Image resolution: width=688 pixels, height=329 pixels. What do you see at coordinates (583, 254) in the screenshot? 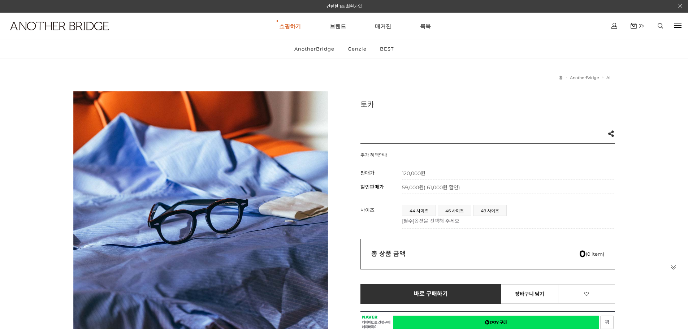
I see `em: 0` at bounding box center [583, 254].